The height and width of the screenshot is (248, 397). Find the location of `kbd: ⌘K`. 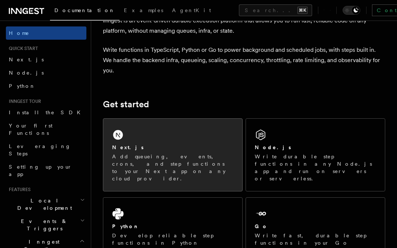

kbd: ⌘K is located at coordinates (303, 10).